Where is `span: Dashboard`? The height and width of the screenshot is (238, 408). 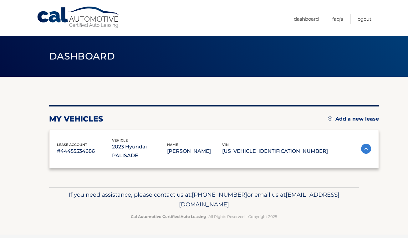
span: Dashboard is located at coordinates (82, 56).